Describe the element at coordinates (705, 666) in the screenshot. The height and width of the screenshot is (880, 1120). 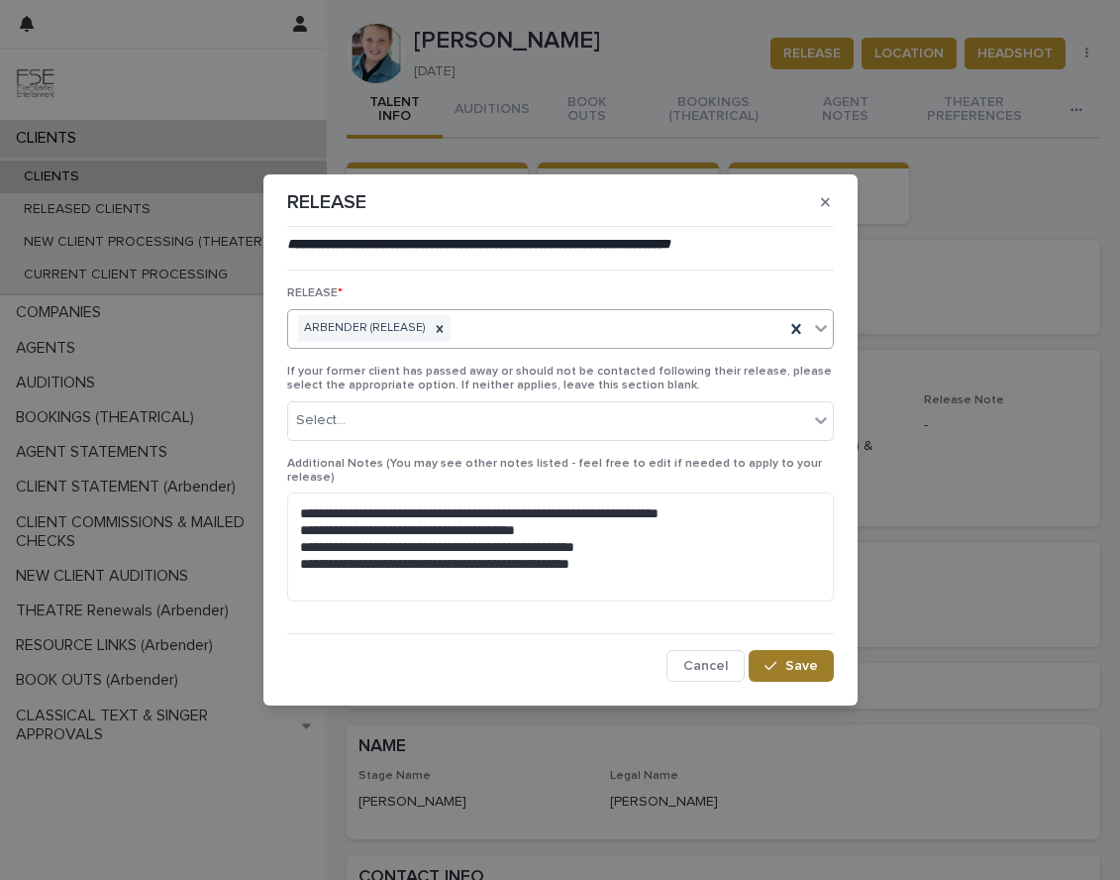
I see `button: Cancel` at that location.